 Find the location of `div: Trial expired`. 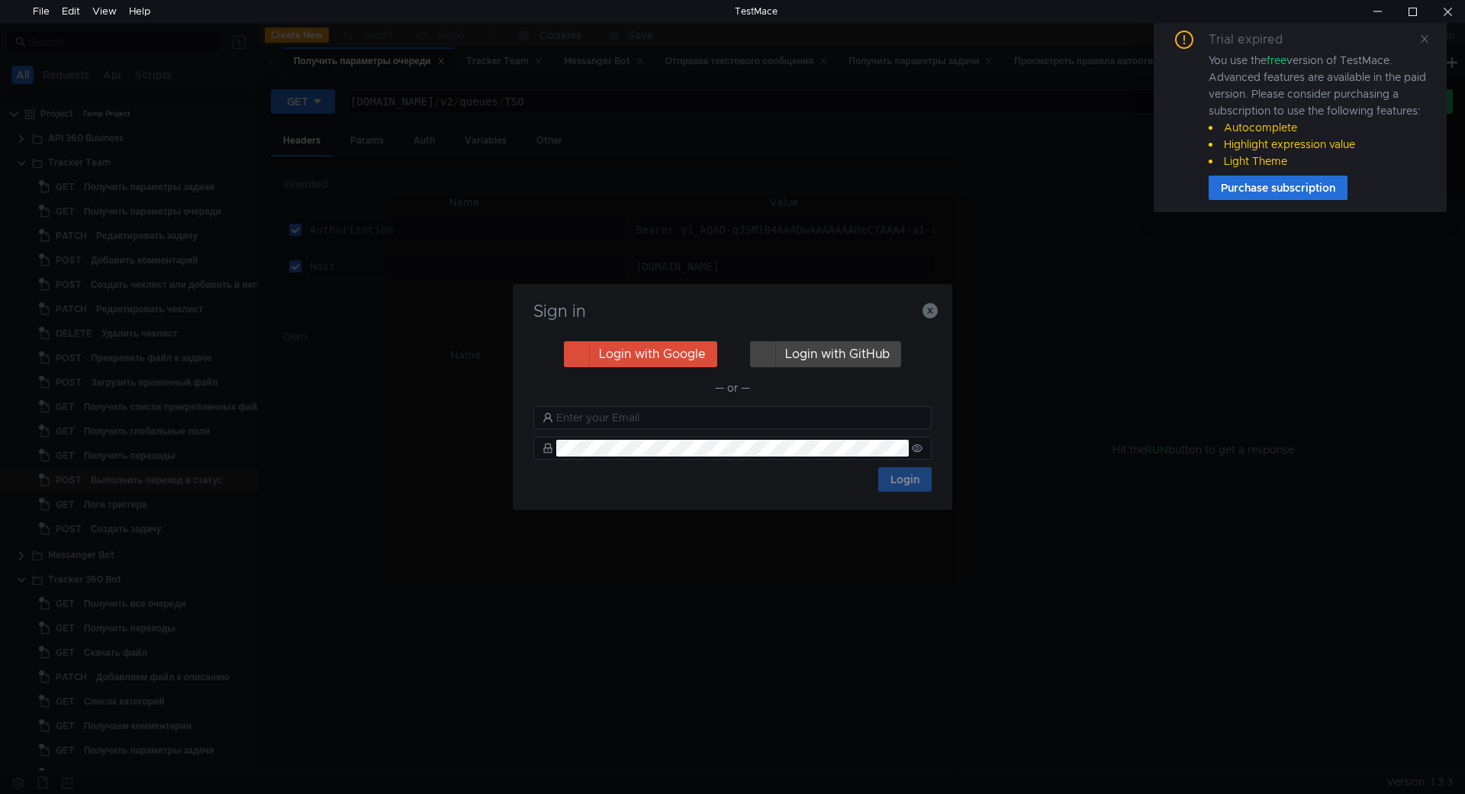

div: Trial expired is located at coordinates (1254, 40).